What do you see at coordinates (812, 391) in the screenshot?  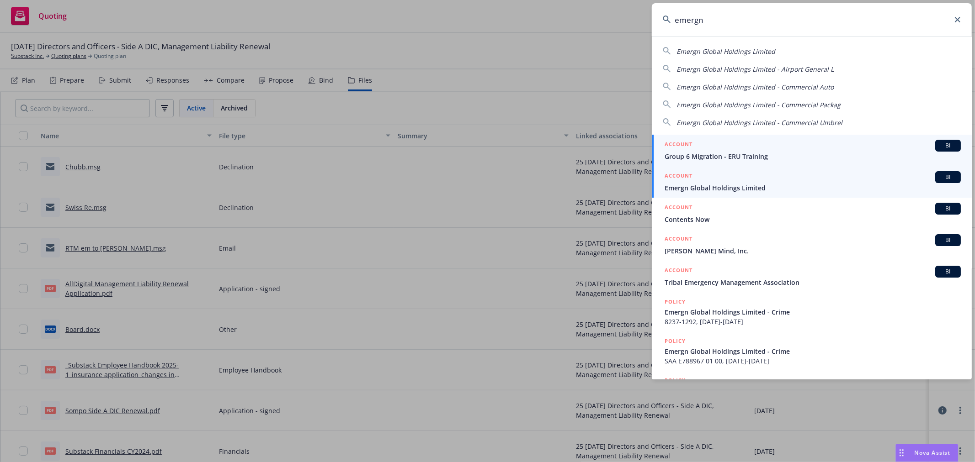 I see `a: POLICY` at bounding box center [812, 391].